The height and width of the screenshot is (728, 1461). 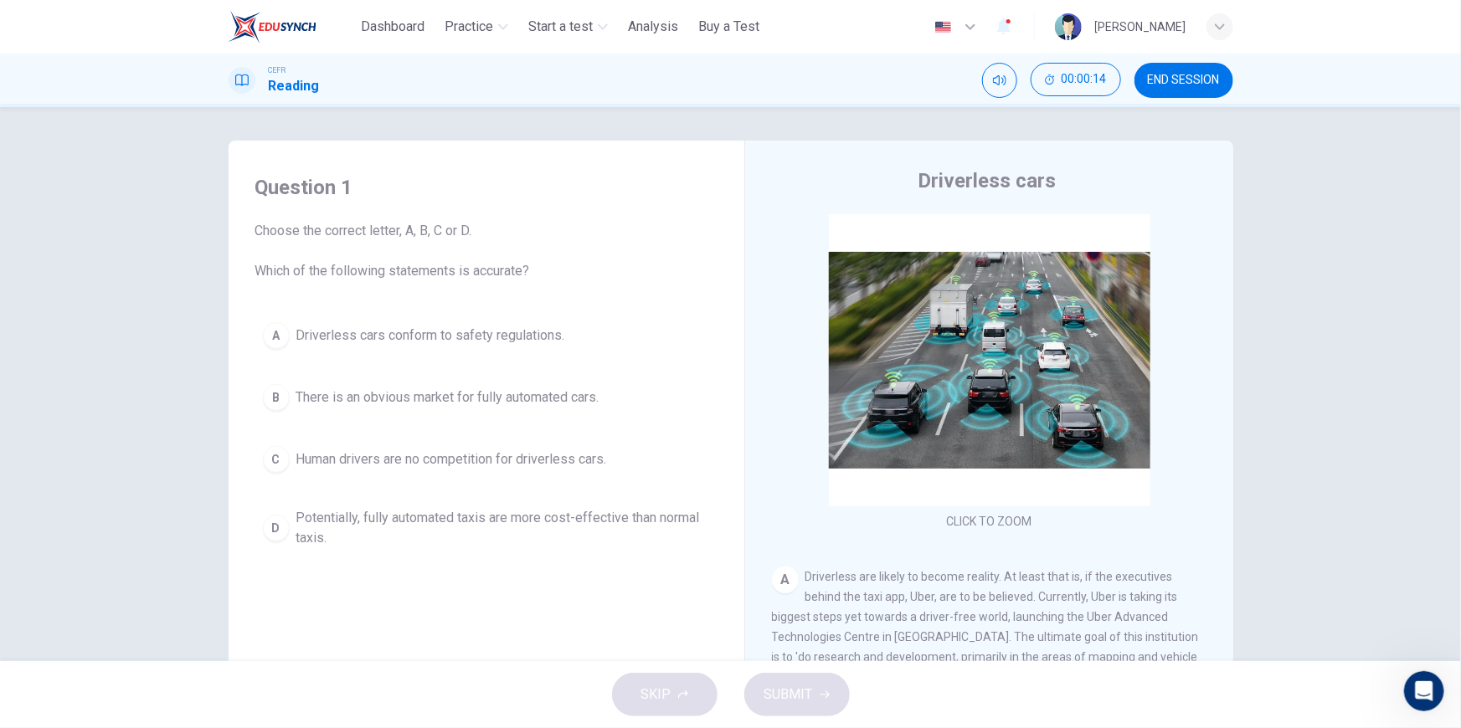 I want to click on button: DPotentially, fully automated taxis are more cost-effective than normal taxis., so click(x=486, y=528).